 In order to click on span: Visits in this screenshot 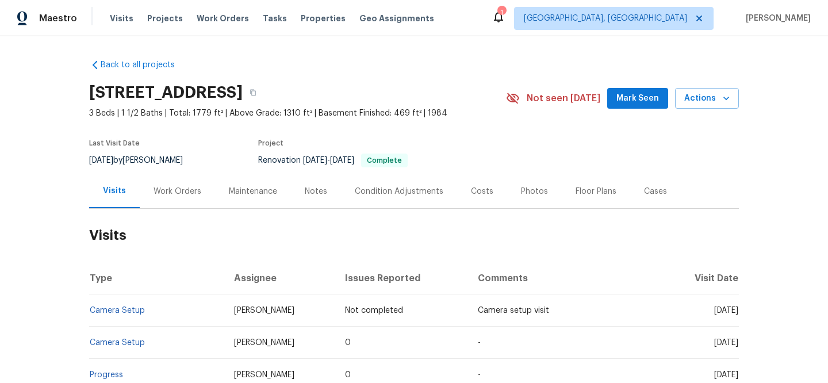, I will do `click(121, 18)`.